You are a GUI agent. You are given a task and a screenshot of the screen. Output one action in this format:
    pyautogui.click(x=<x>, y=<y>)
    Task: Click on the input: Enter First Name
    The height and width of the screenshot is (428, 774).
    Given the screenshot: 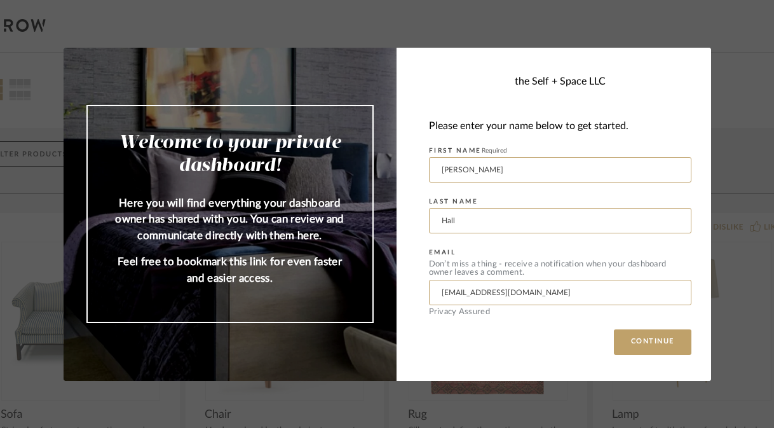 What is the action you would take?
    pyautogui.click(x=560, y=170)
    